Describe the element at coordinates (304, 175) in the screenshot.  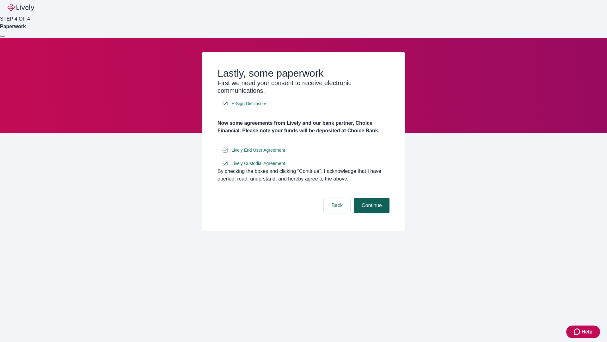
I see `div: By checking the boxes and clicking “Continue", I acknowledge that I have opened, read, understand...` at that location.